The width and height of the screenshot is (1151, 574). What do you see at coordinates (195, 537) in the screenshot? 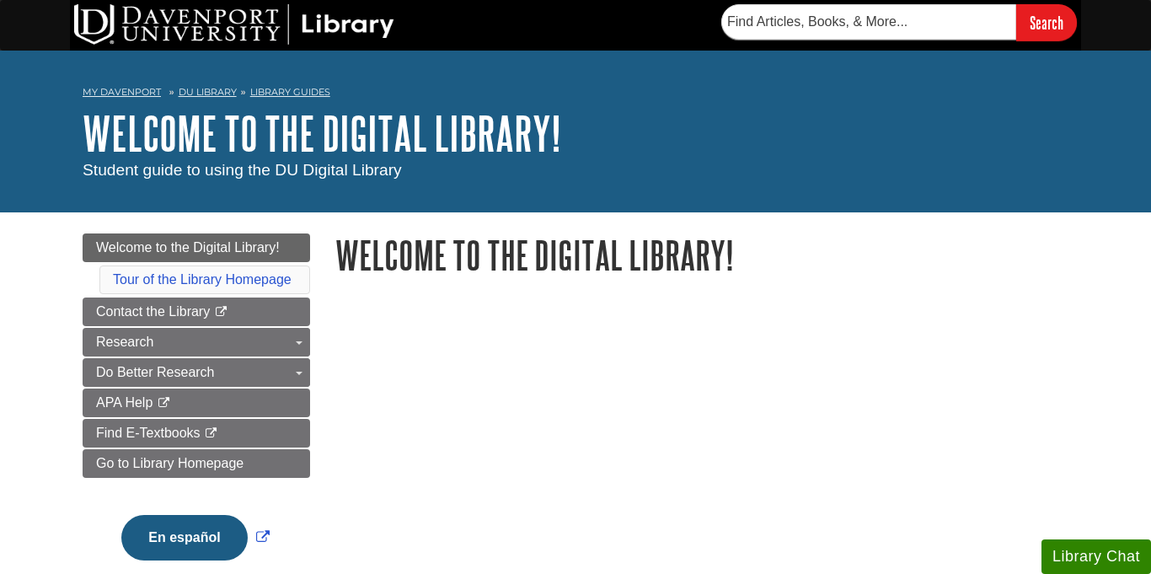
I see `a: Link opens in new window` at bounding box center [195, 537].